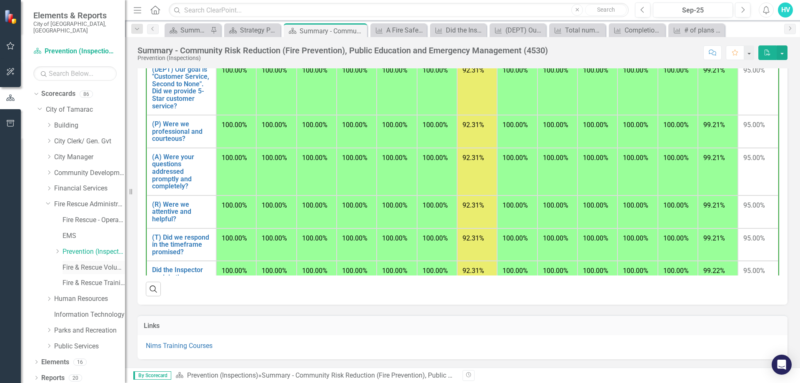  I want to click on a: City Manager, so click(90, 157).